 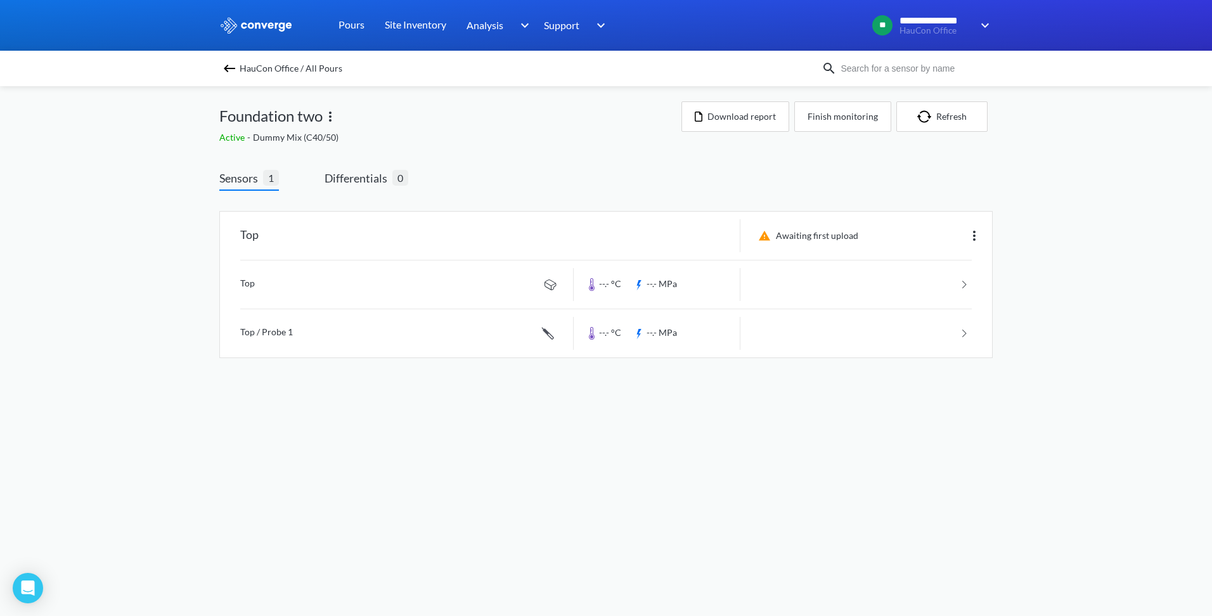 What do you see at coordinates (913, 68) in the screenshot?
I see `input: Search for a sensor by name` at bounding box center [913, 68].